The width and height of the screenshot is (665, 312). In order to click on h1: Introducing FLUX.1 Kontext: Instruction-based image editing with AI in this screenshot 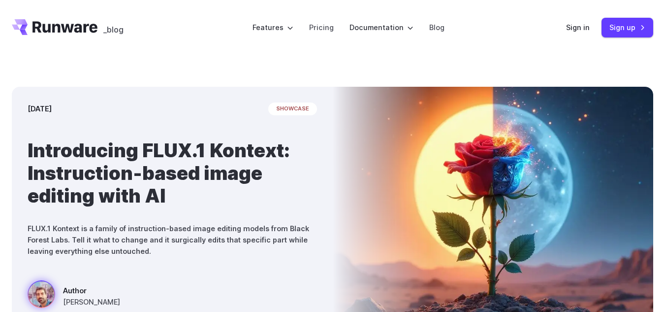, I will do `click(172, 173)`.